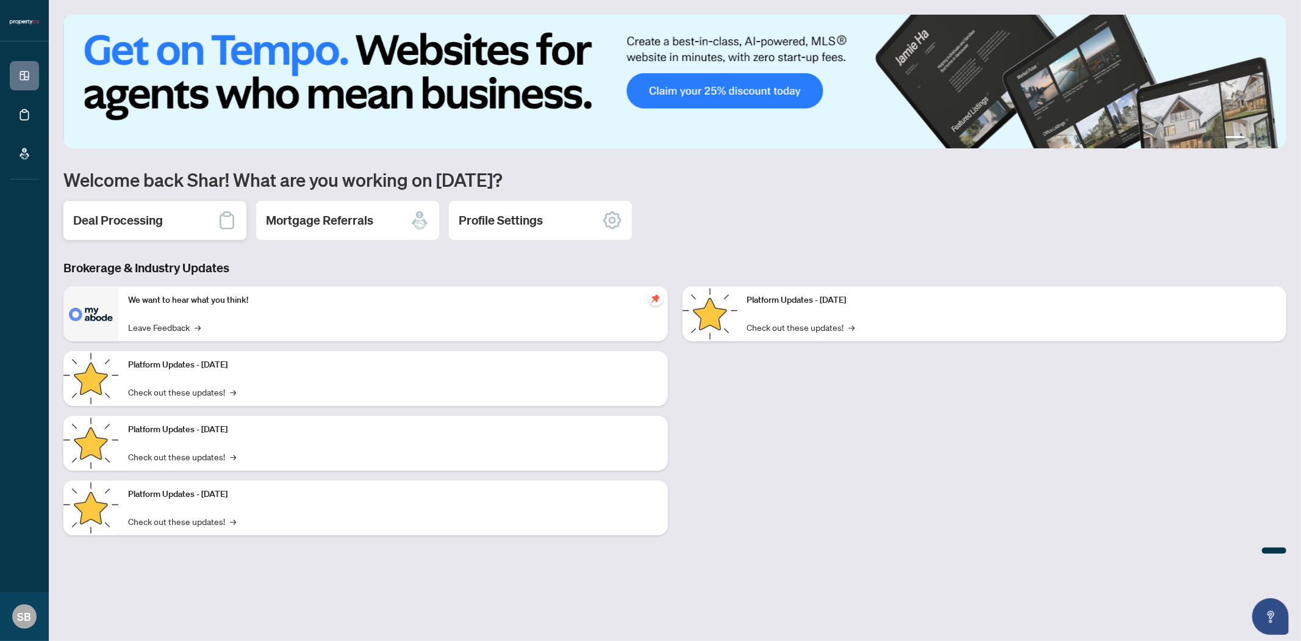 The image size is (1301, 641). I want to click on button: 3, so click(1262, 139).